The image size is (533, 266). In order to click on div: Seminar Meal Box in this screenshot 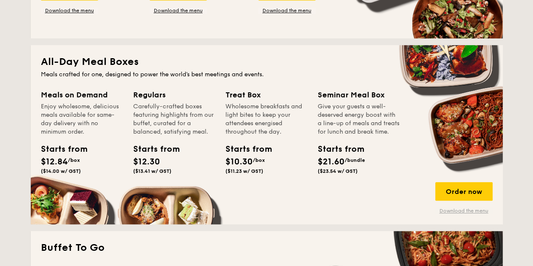, I will do `click(359, 95)`.